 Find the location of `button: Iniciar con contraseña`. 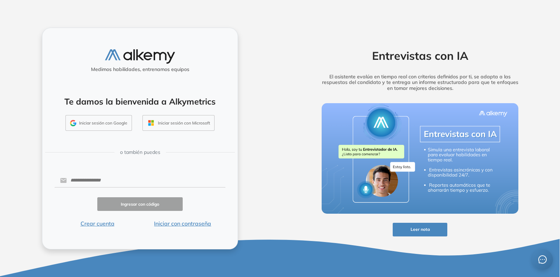

button: Iniciar con contraseña is located at coordinates (183, 224).